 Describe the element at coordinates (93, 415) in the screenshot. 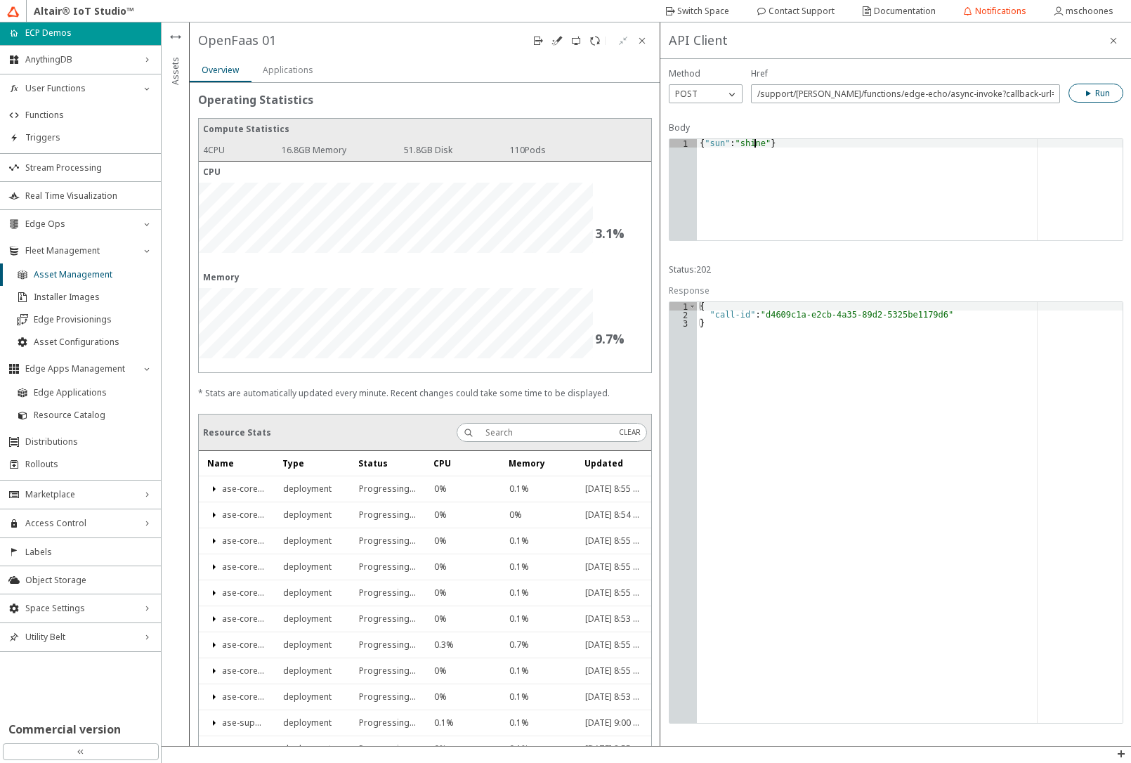

I see `span: Resource Catalog` at that location.